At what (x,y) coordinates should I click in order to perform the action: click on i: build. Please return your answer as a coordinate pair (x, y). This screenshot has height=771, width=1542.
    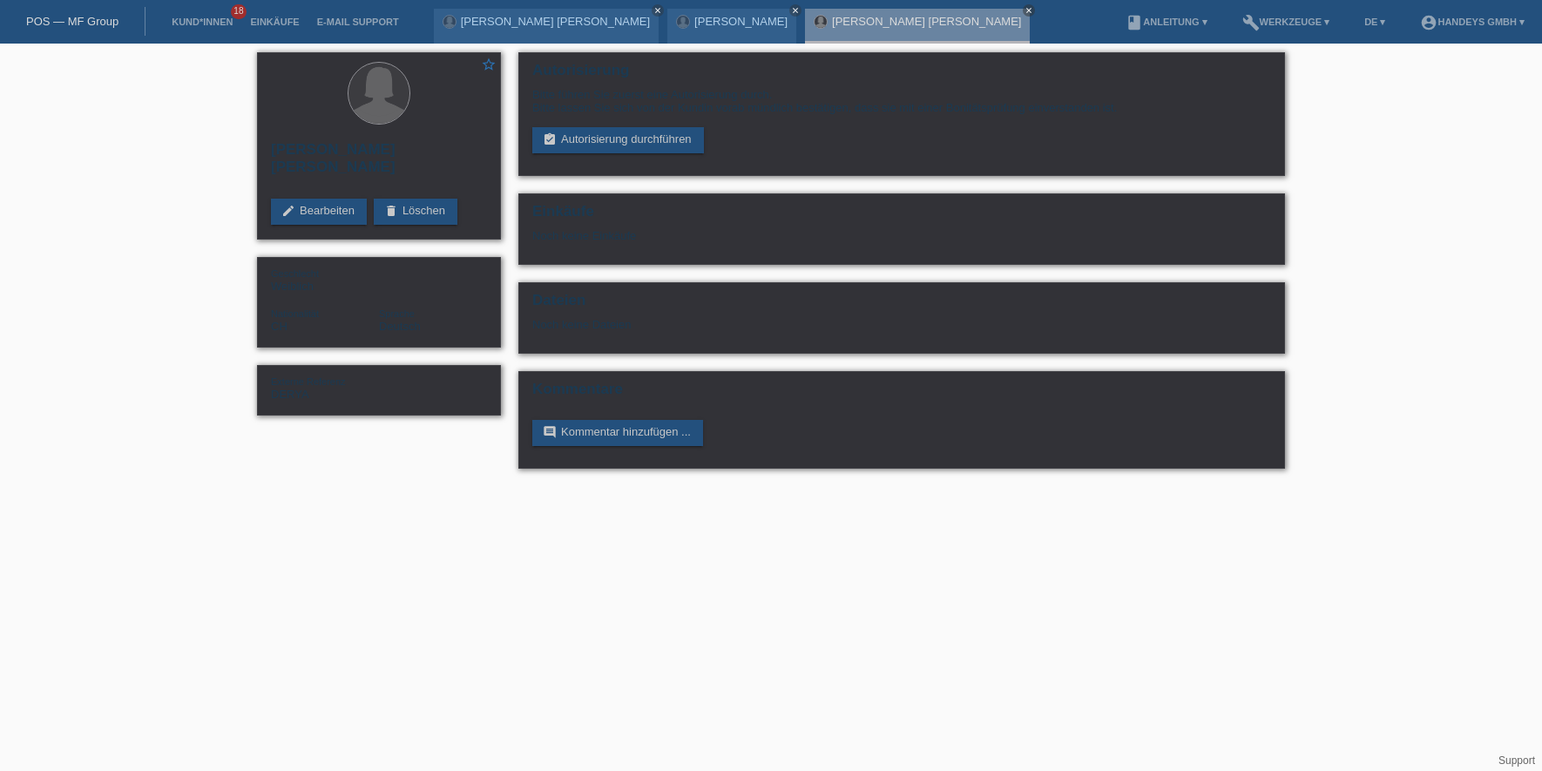
    Looking at the image, I should click on (1251, 23).